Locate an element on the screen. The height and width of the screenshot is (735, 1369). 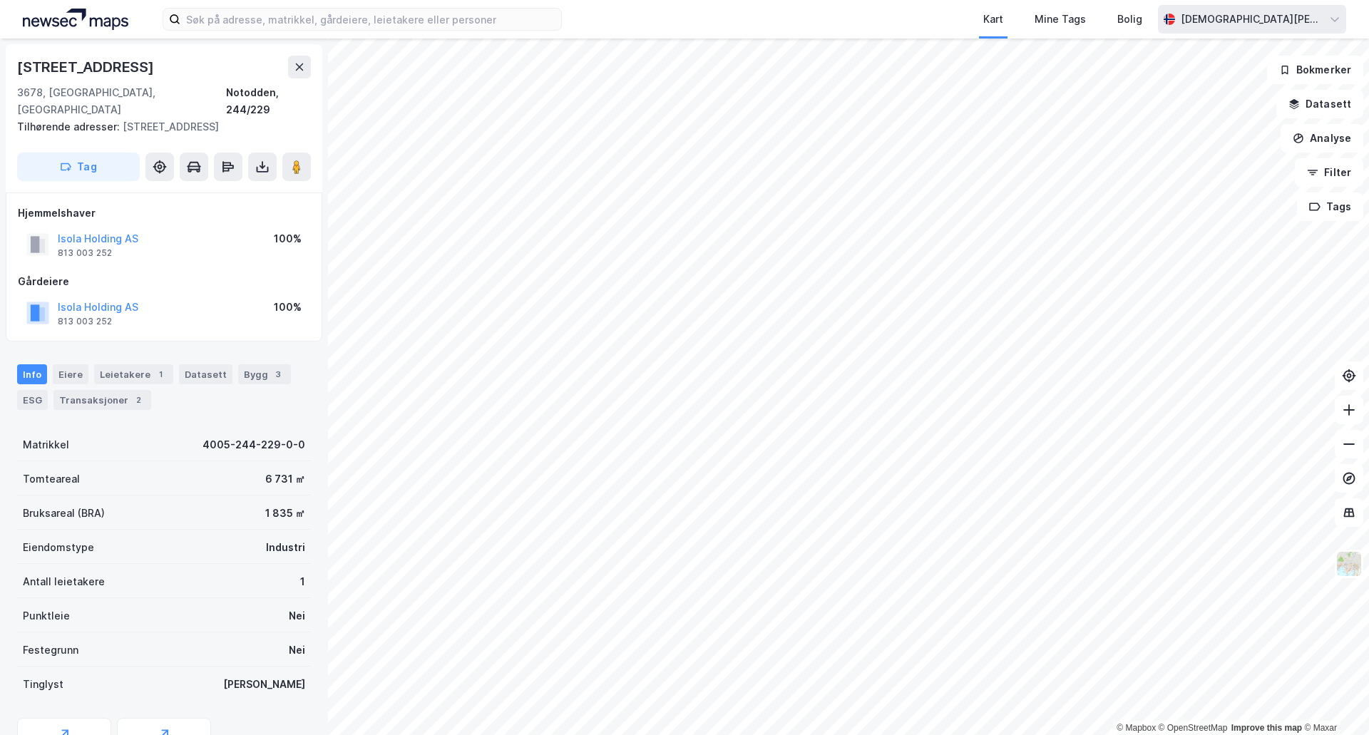
div: Datasett is located at coordinates (205, 374).